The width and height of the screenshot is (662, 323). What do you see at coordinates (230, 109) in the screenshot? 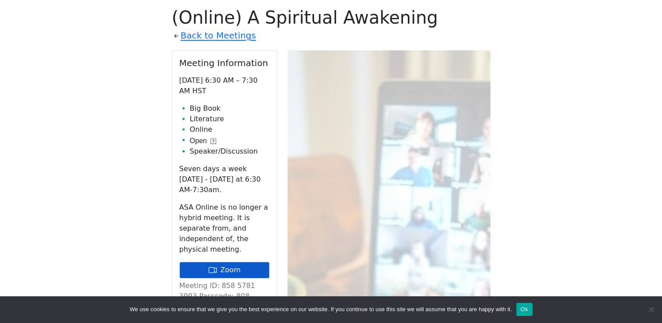
I see `li: Big Book` at bounding box center [230, 109].